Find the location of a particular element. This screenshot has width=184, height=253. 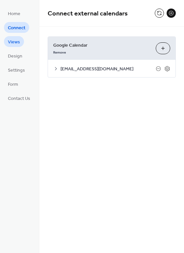

span: Design is located at coordinates (15, 56).